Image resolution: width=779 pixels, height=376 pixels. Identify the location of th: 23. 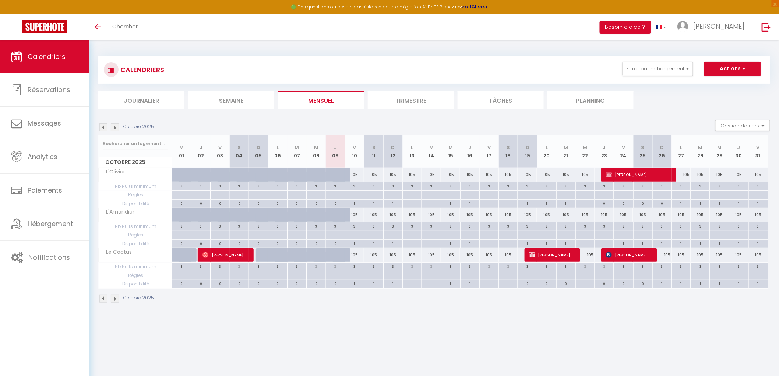
(604, 151).